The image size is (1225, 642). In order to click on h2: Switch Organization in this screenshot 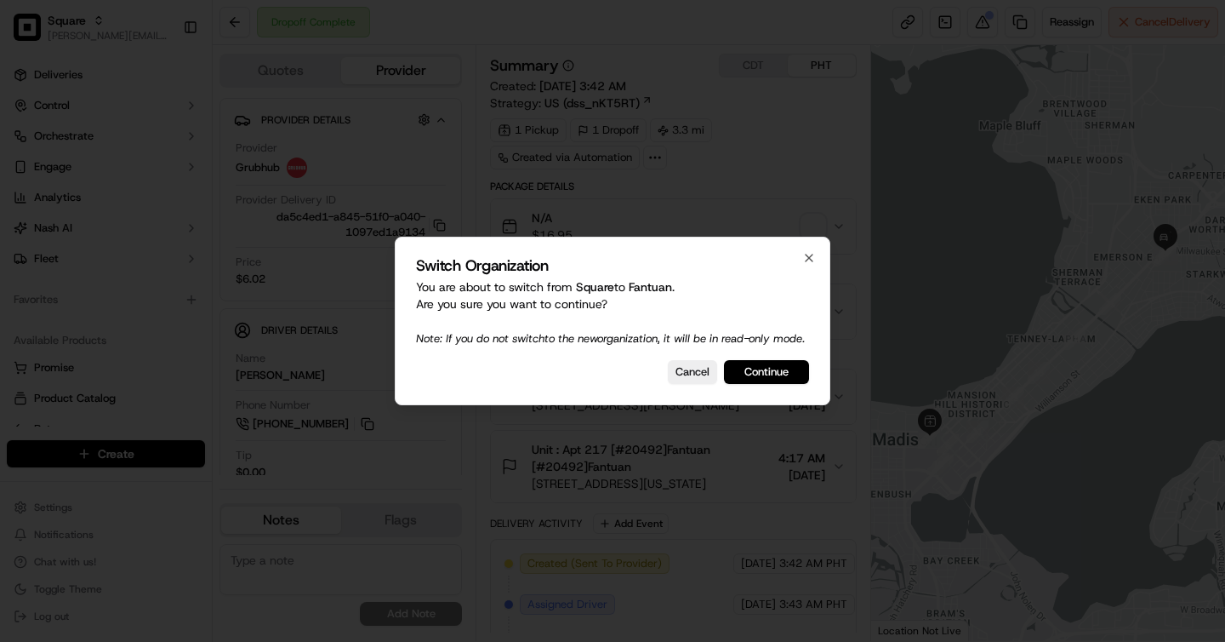, I will do `click(613, 265)`.